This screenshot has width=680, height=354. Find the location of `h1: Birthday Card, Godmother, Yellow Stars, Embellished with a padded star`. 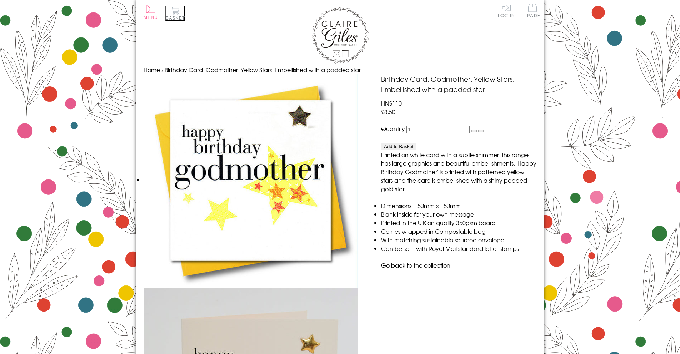

h1: Birthday Card, Godmother, Yellow Stars, Embellished with a padded star is located at coordinates (459, 84).